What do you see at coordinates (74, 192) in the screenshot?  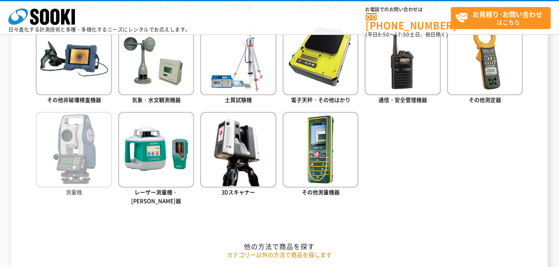 I see `span: 測量機` at bounding box center [74, 192].